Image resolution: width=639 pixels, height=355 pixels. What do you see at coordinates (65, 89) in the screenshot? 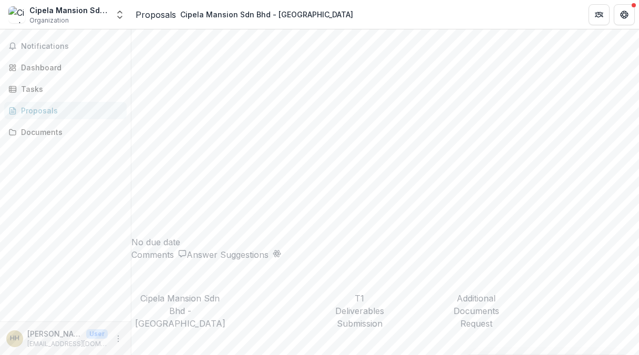
I see `a: Tasks` at bounding box center [65, 89].